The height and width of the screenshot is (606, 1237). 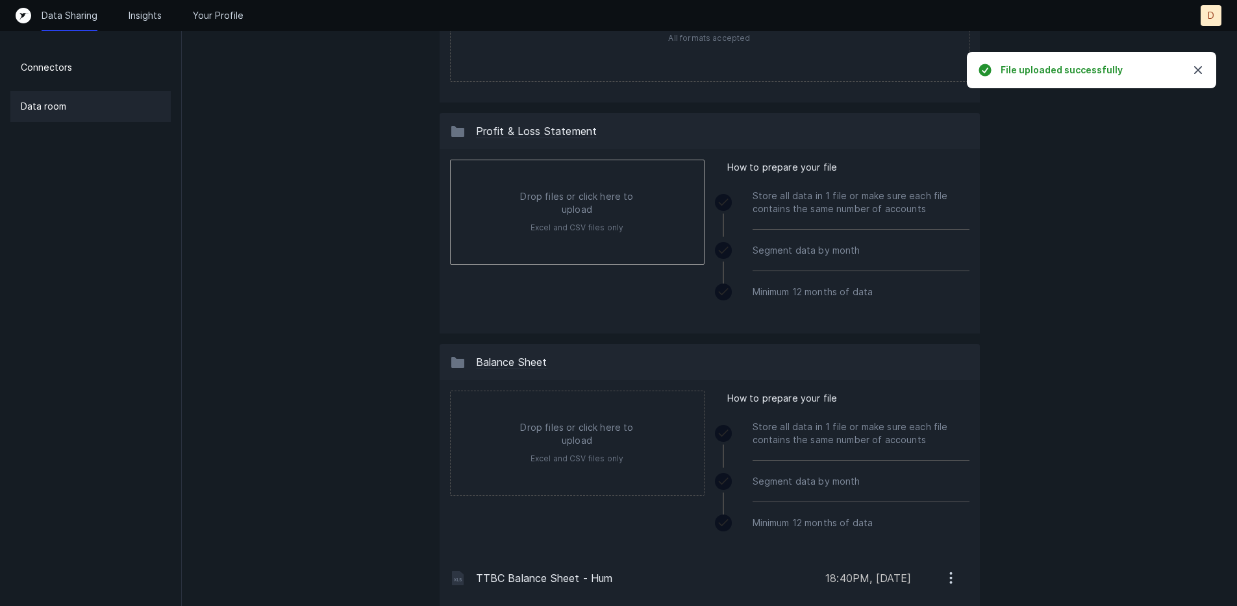 What do you see at coordinates (145, 16) in the screenshot?
I see `a: Insights` at bounding box center [145, 16].